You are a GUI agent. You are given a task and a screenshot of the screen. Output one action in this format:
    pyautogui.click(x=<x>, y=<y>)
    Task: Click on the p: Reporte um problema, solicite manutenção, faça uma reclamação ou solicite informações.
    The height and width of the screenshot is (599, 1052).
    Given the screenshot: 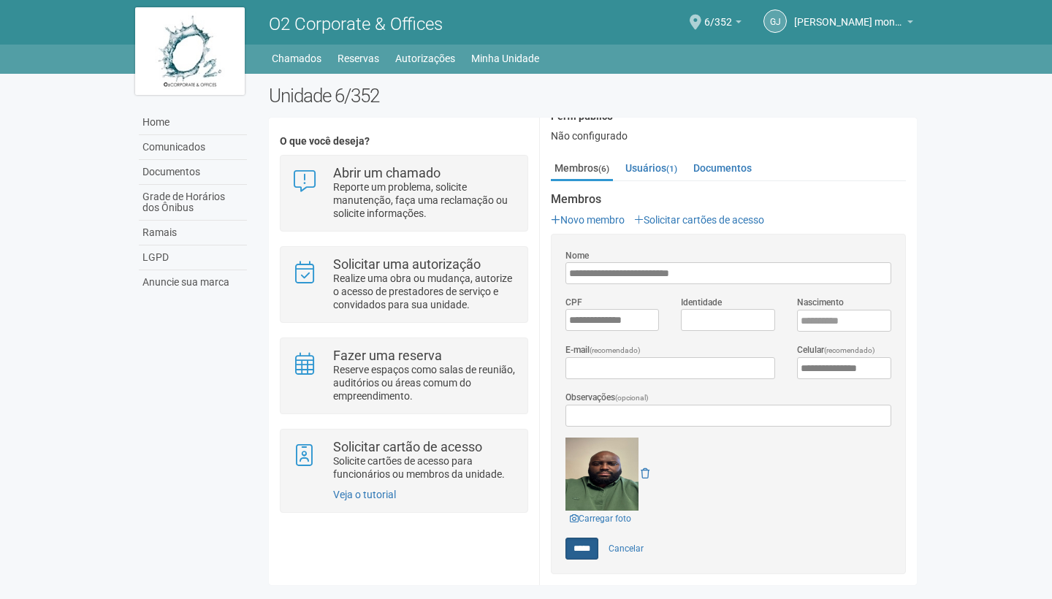 What is the action you would take?
    pyautogui.click(x=424, y=200)
    